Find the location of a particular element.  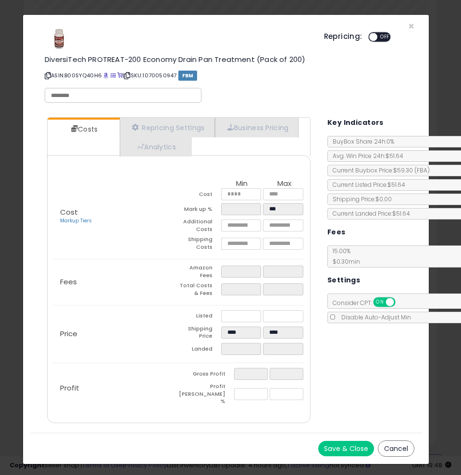

span: ON is located at coordinates (380, 302).